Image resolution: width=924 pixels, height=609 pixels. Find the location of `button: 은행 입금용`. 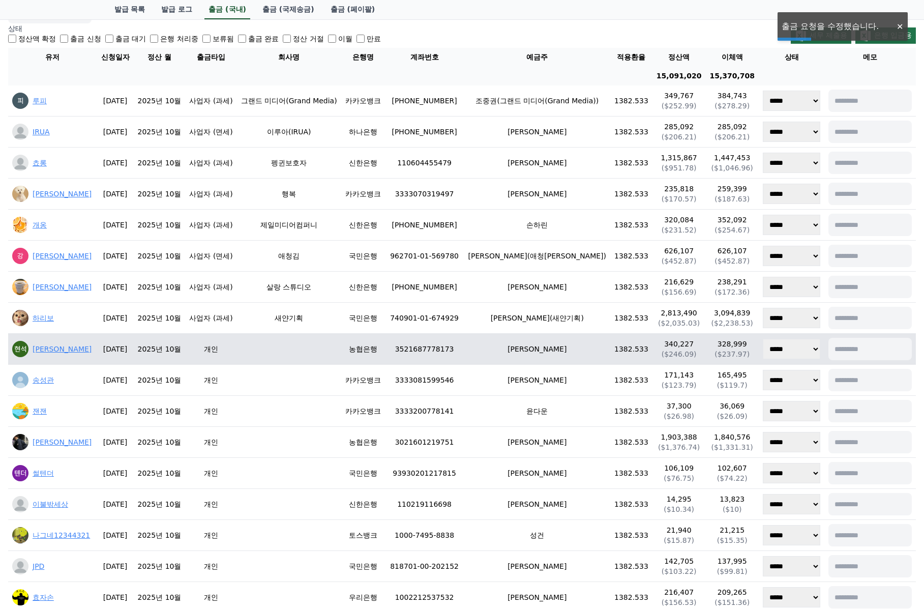

button: 은행 입금용 is located at coordinates (885, 36).